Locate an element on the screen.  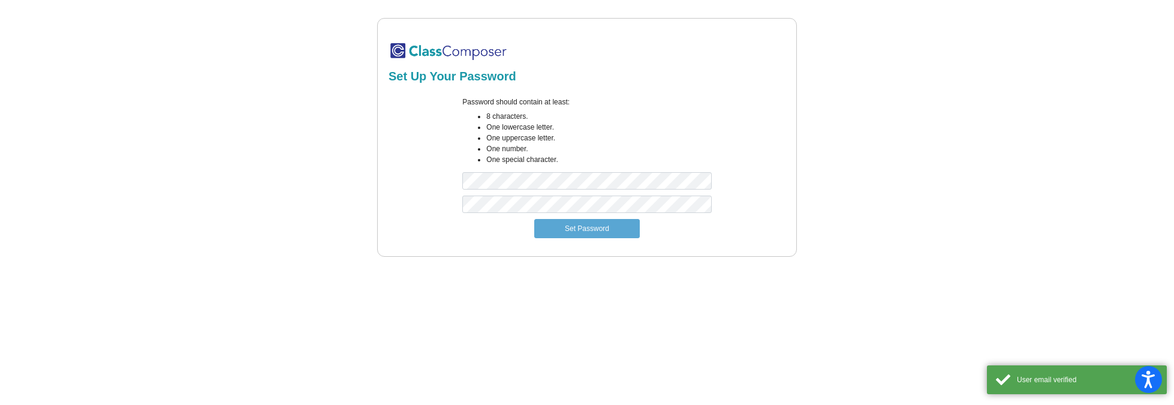
li: One uppercase letter. is located at coordinates (598, 138).